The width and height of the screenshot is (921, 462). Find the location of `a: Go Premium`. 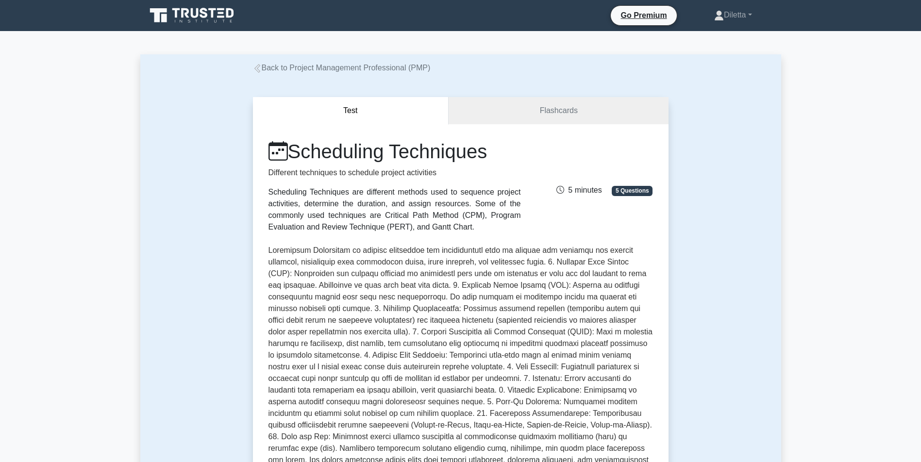

a: Go Premium is located at coordinates (643, 15).